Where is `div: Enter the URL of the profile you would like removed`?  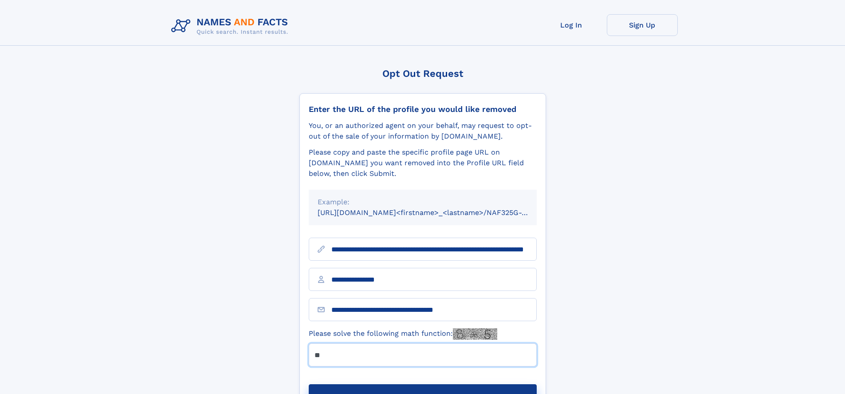
div: Enter the URL of the profile you would like removed is located at coordinates (423, 109).